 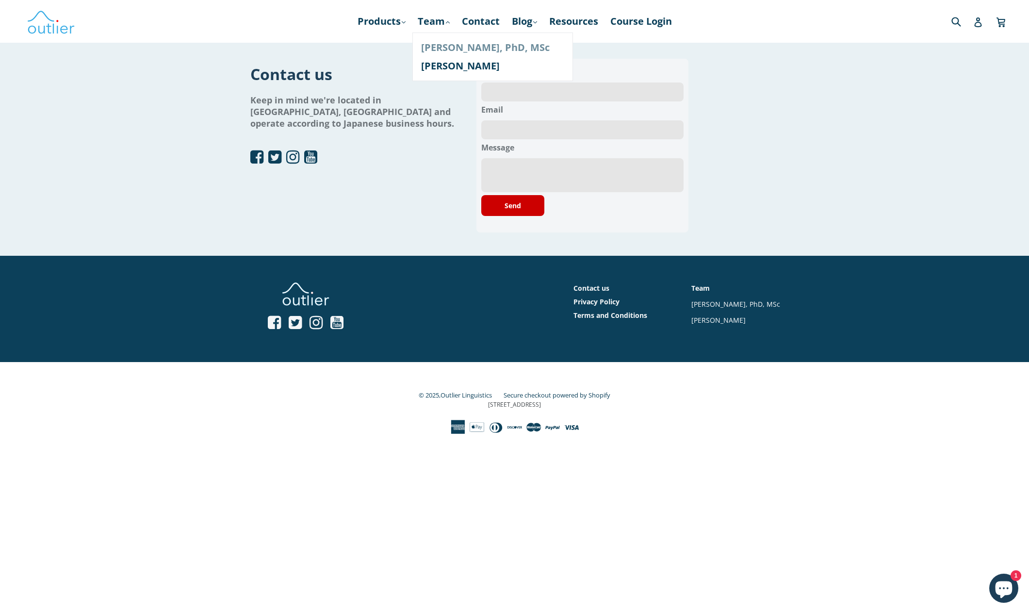 I want to click on small: © 2025,, so click(x=460, y=395).